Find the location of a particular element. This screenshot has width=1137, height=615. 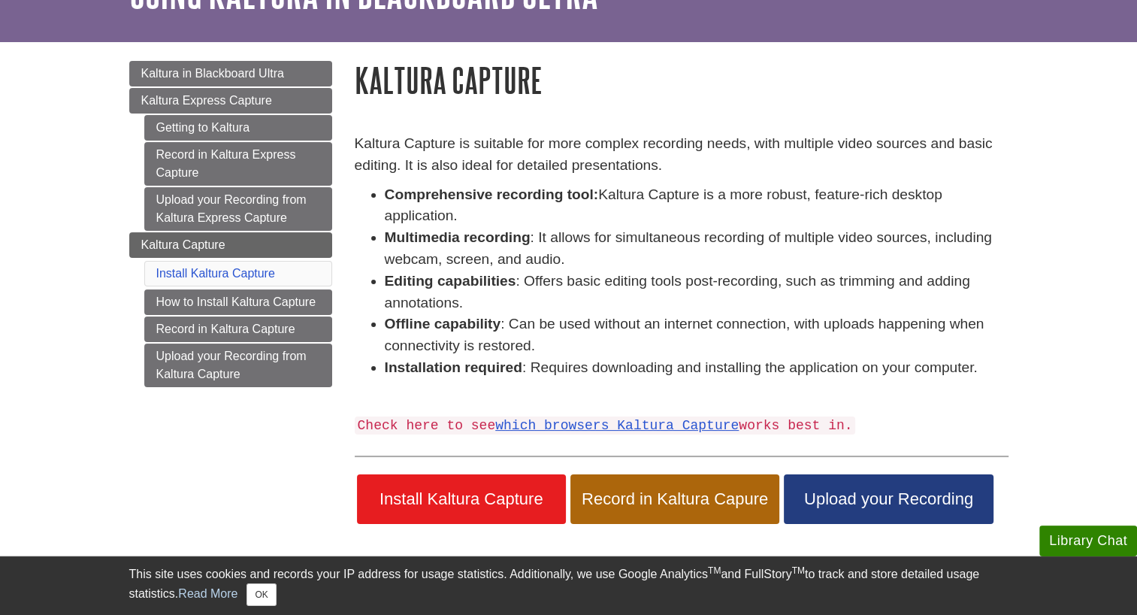

div: Guide Page Menu is located at coordinates (231, 224).